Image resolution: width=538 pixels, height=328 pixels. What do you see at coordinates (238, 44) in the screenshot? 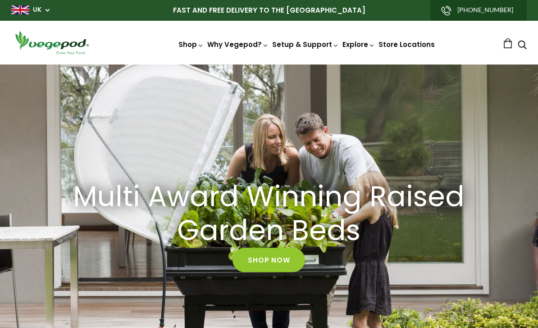
I see `a: Why Vegepod?` at bounding box center [238, 44].